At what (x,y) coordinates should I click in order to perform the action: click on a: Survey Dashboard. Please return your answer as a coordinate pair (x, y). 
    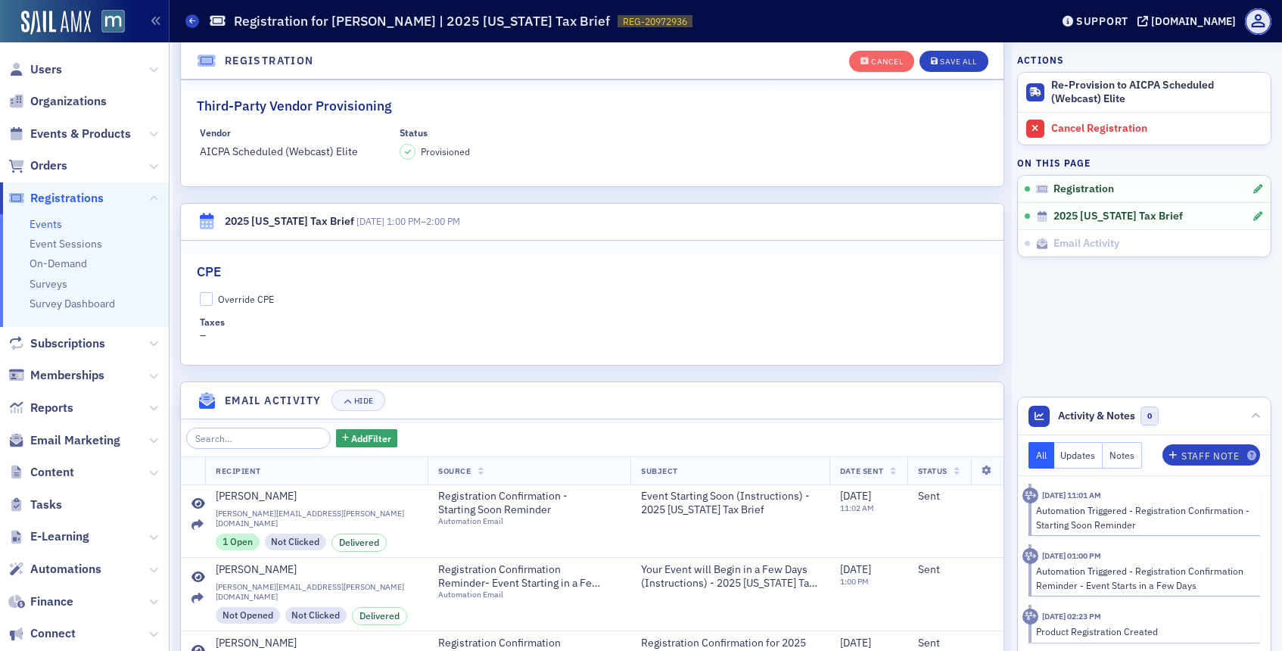
    Looking at the image, I should click on (72, 304).